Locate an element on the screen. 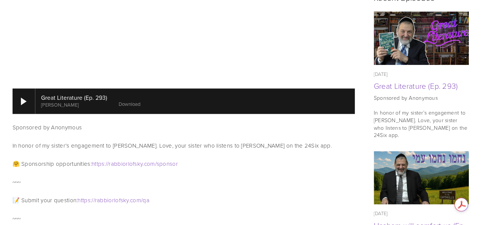 The image size is (481, 225). a: https://rabbiorlofsky.com/qa is located at coordinates (113, 200).